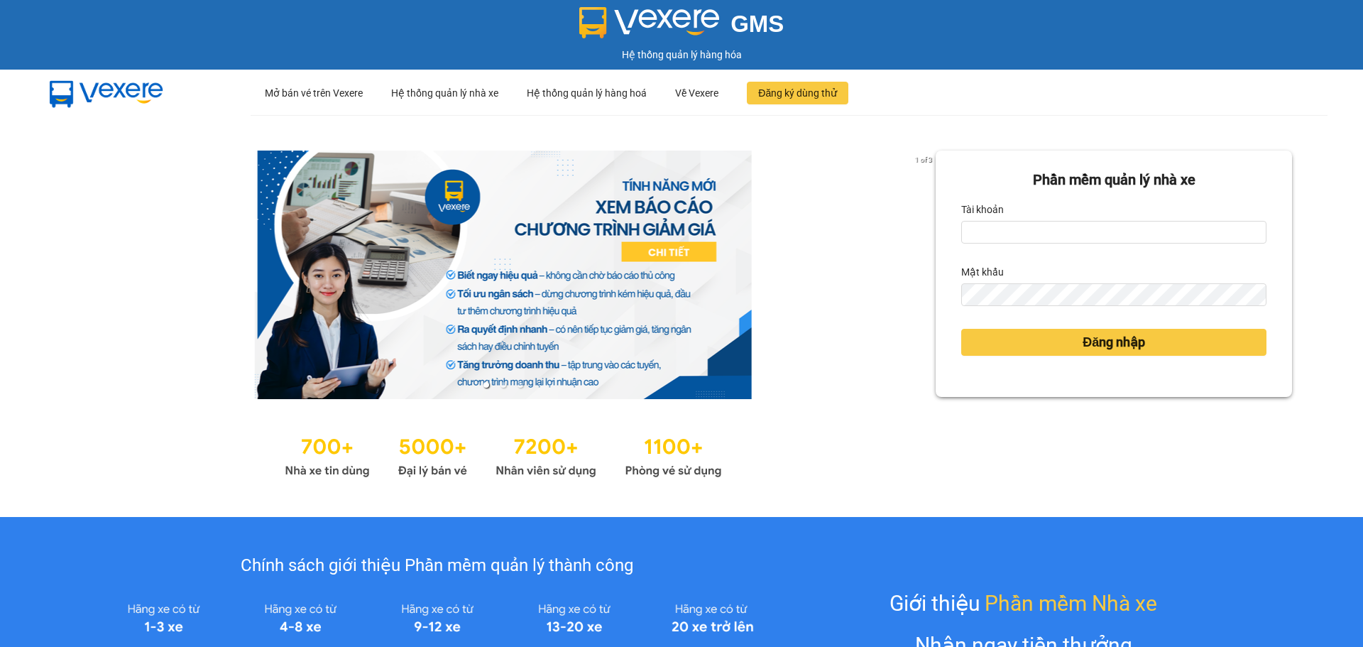 The height and width of the screenshot is (647, 1363). Describe the element at coordinates (696, 93) in the screenshot. I see `div: Về Vexere` at that location.